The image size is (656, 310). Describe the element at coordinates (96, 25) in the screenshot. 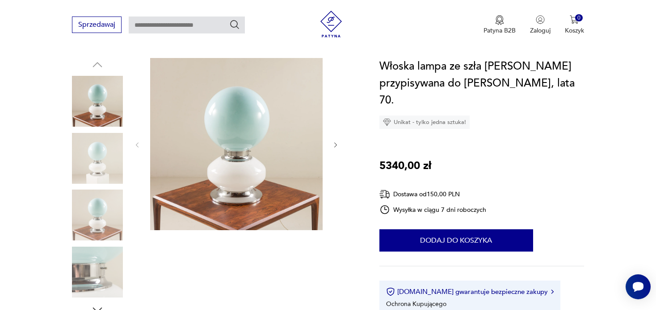

I see `button: Sprzedawaj` at that location.